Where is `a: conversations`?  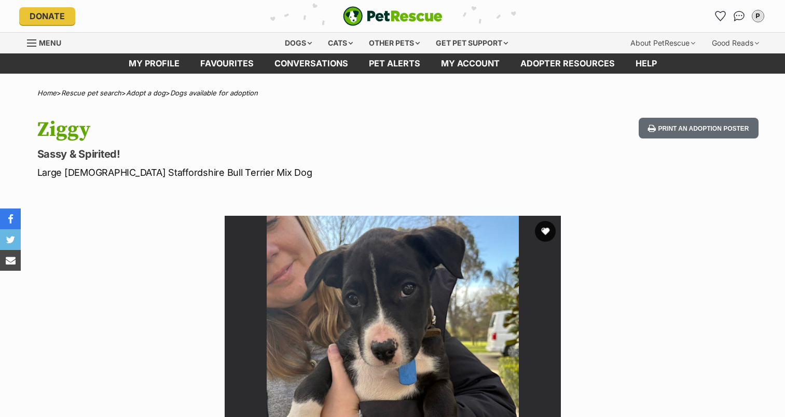
a: conversations is located at coordinates (311, 63).